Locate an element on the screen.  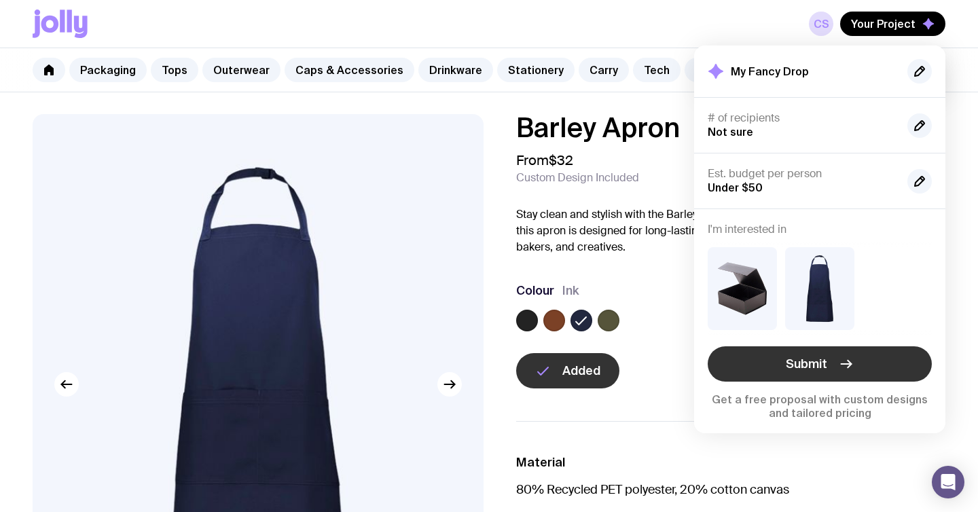
a: Home & Leisure is located at coordinates (737, 70).